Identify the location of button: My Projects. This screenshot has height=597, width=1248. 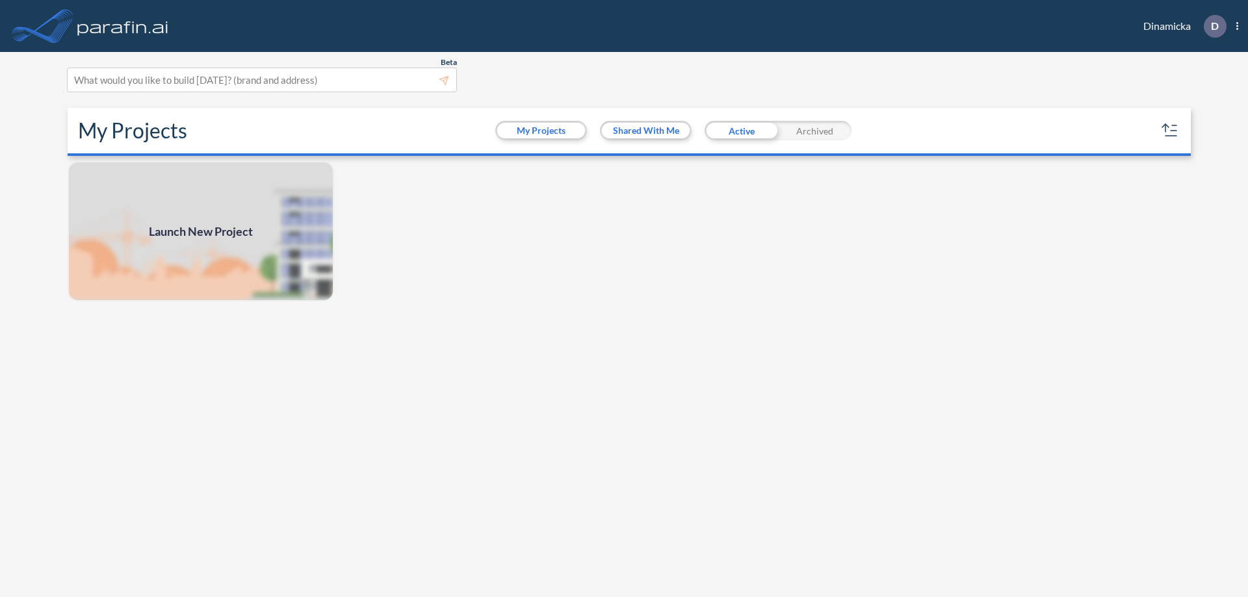
(541, 131).